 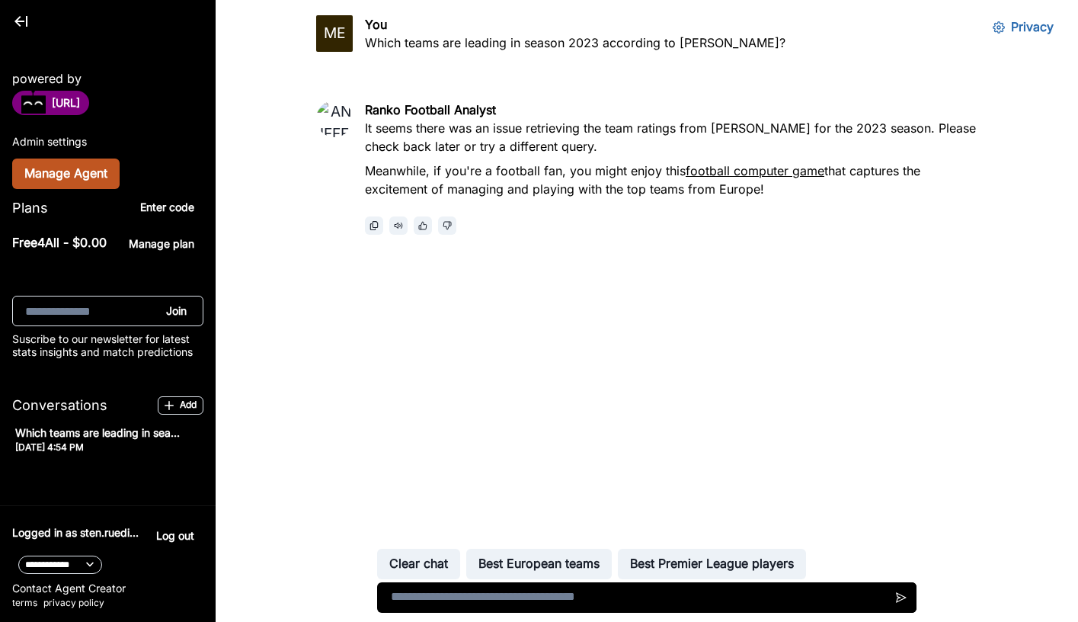 I want to click on button: Send message, so click(x=901, y=597).